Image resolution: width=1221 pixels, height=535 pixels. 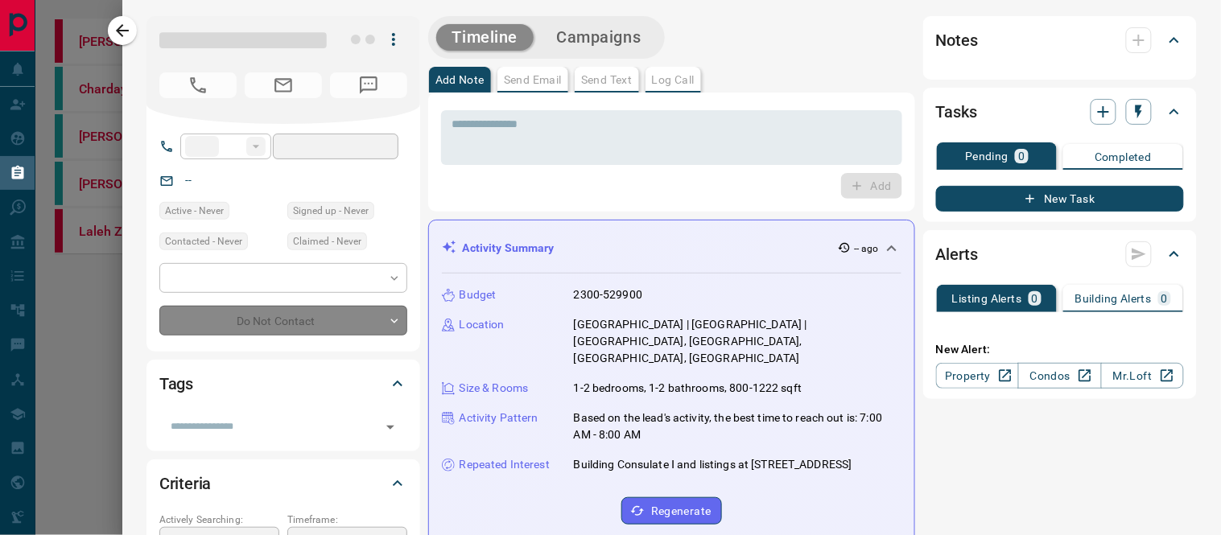 What do you see at coordinates (390, 427) in the screenshot?
I see `button: Open` at bounding box center [390, 427].